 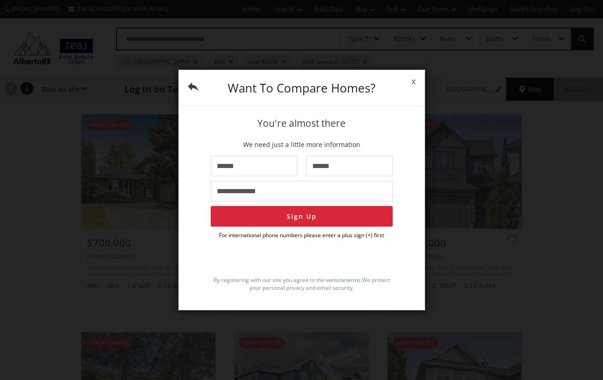 I want to click on p: For international phone numbers please enter a plus sign (+) first, so click(x=302, y=235).